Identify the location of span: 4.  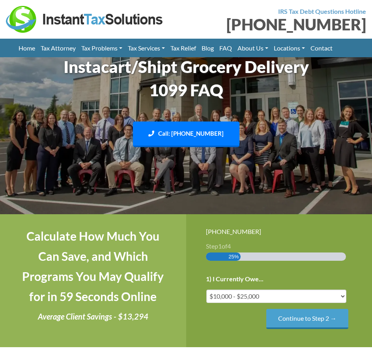
(229, 245).